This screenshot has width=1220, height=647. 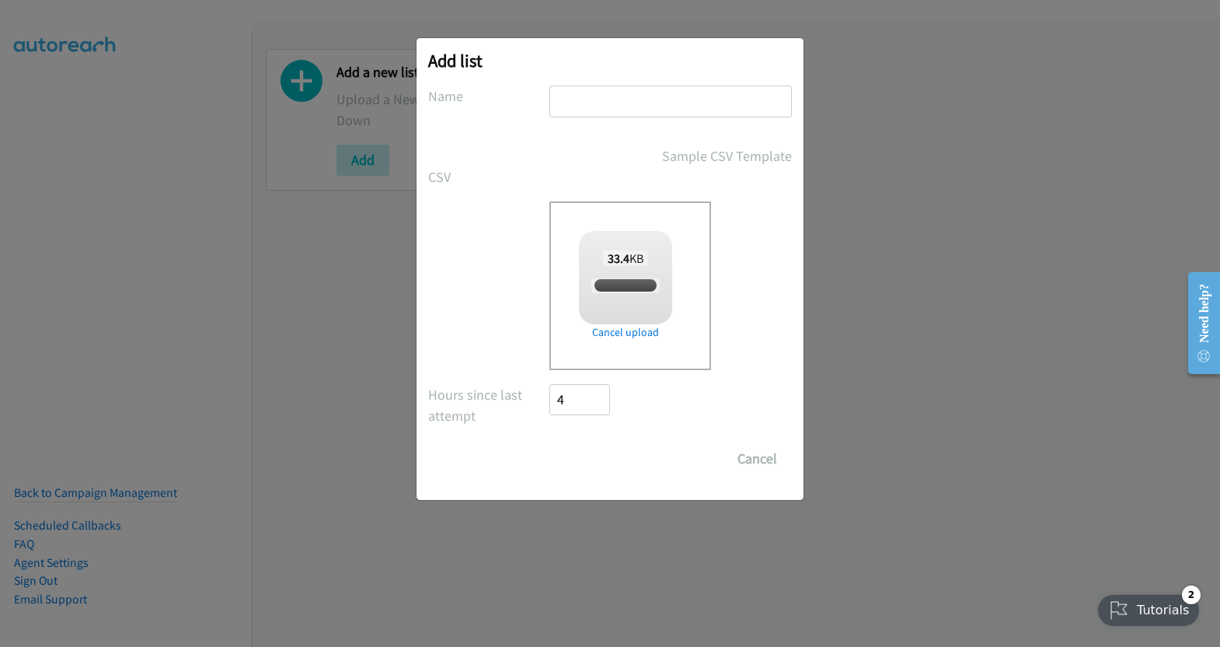 What do you see at coordinates (489, 96) in the screenshot?
I see `label: Name` at bounding box center [489, 96].